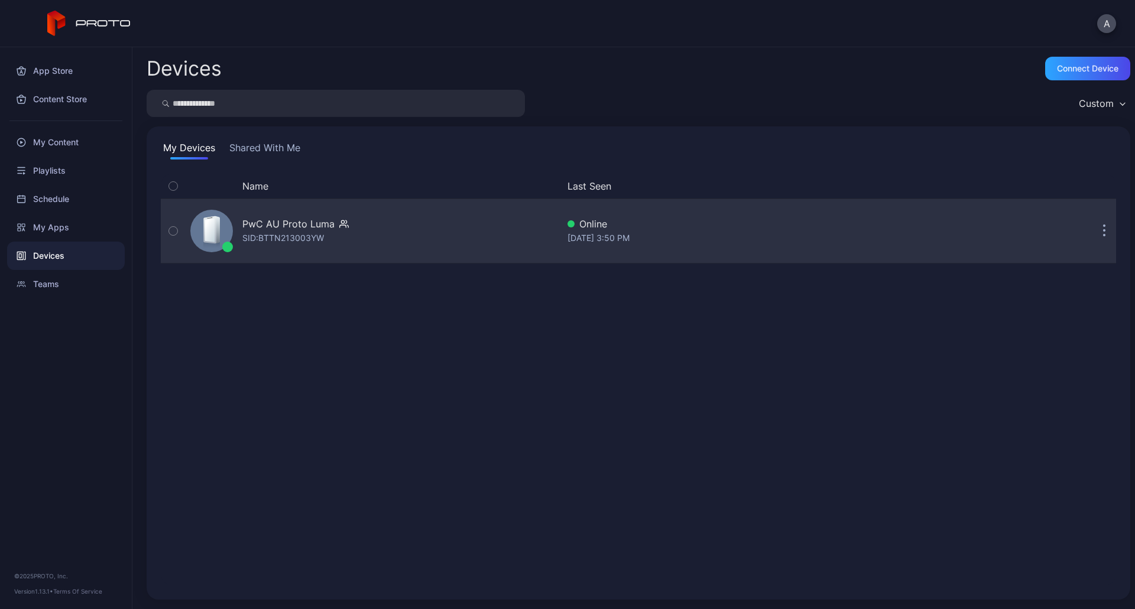 The width and height of the screenshot is (1135, 609). What do you see at coordinates (77, 592) in the screenshot?
I see `a: Terms Of Service` at bounding box center [77, 592].